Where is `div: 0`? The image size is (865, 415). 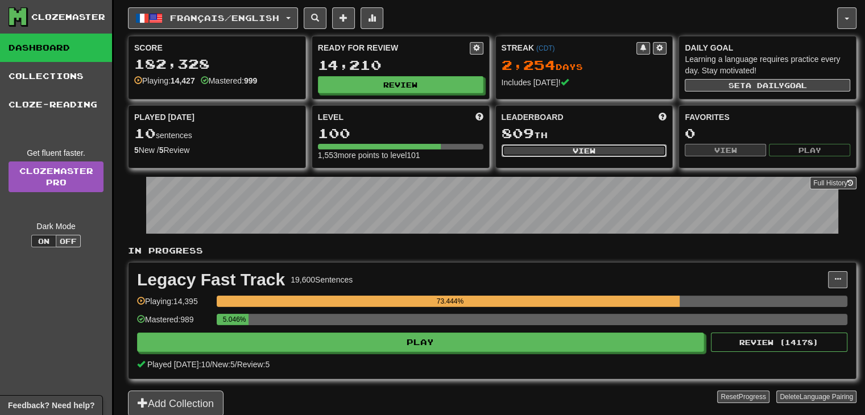
div: 0 is located at coordinates (767, 133).